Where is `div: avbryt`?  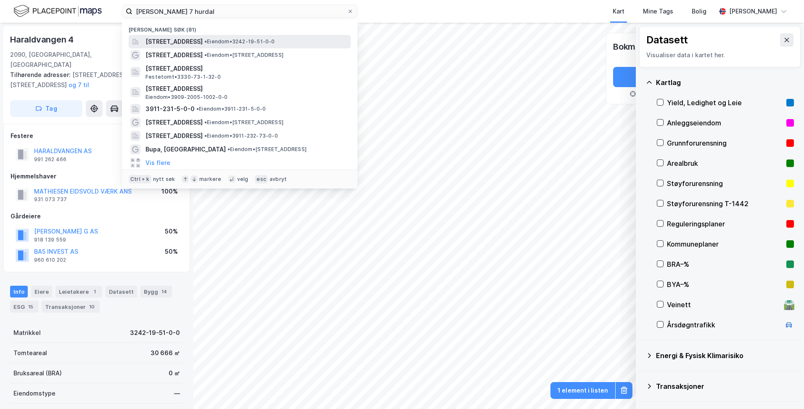
div: avbryt is located at coordinates (278, 179).